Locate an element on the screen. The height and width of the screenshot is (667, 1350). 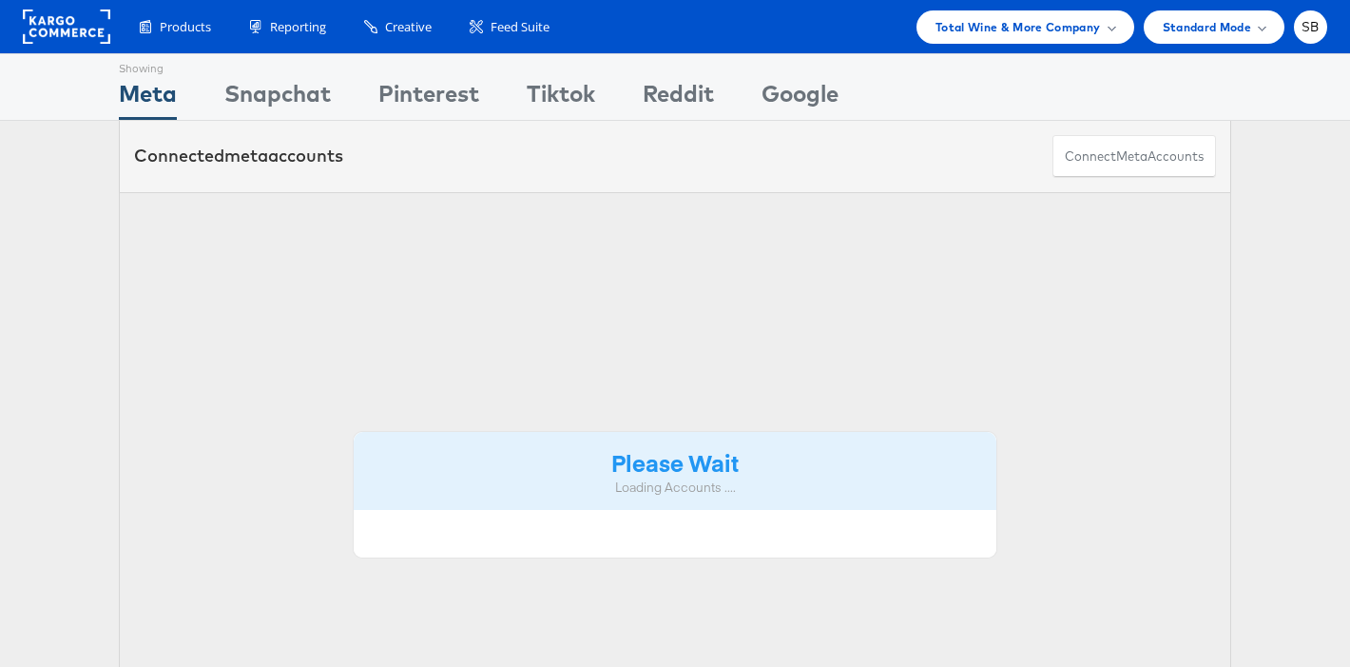
span: Feed Suite is located at coordinates (520, 27).